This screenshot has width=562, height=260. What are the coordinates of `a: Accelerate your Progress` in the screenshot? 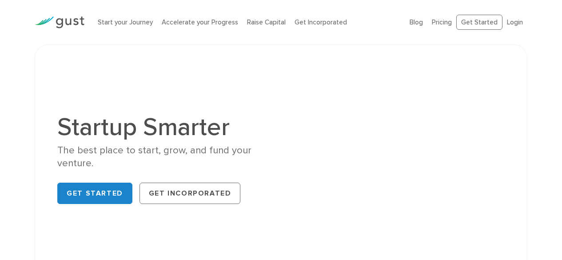 It's located at (200, 22).